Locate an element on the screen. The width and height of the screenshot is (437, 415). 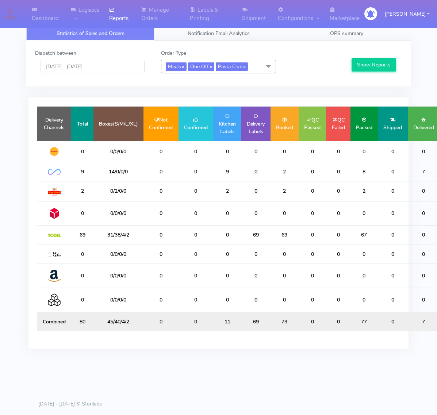
td: Kitchen Labels is located at coordinates (227, 124).